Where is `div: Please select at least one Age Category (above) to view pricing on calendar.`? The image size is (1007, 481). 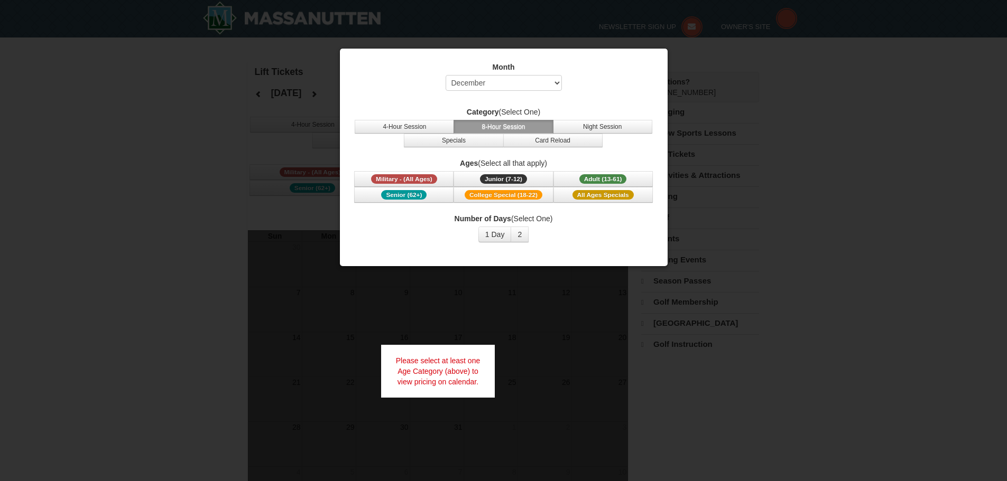 div: Please select at least one Age Category (above) to view pricing on calendar. is located at coordinates (438, 371).